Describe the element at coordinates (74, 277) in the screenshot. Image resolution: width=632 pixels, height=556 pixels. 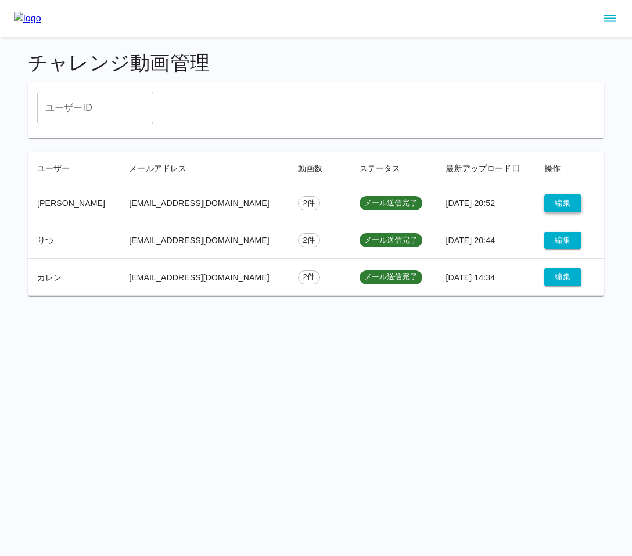
I see `td: カレン` at that location.